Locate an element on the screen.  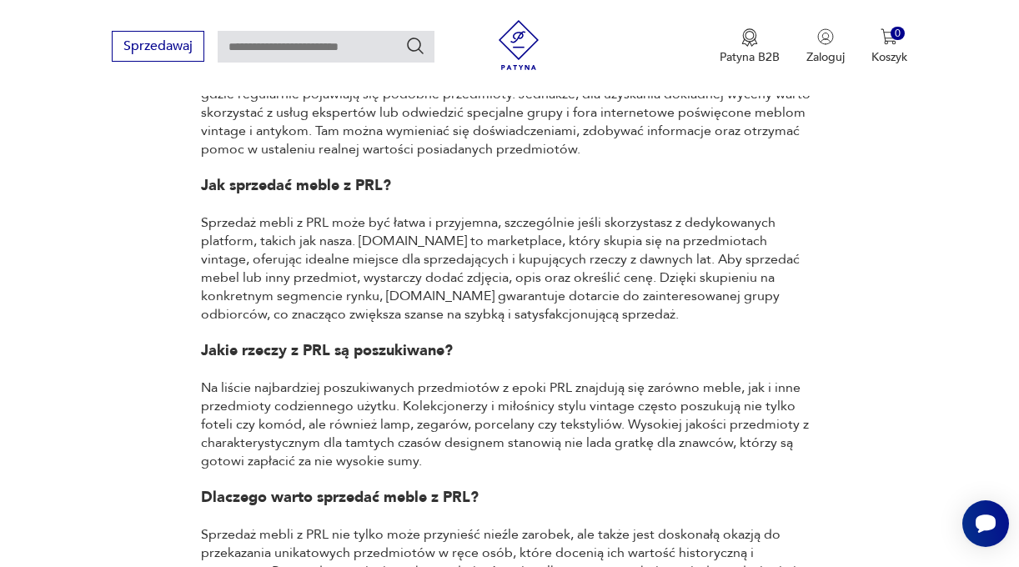
button: Patyna B2B is located at coordinates (750, 47).